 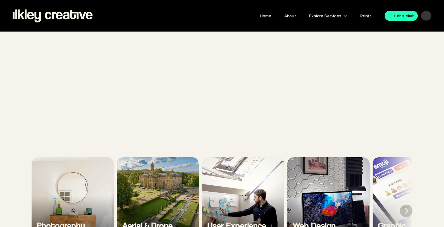 What do you see at coordinates (265, 16) in the screenshot?
I see `a: Home` at bounding box center [265, 16].